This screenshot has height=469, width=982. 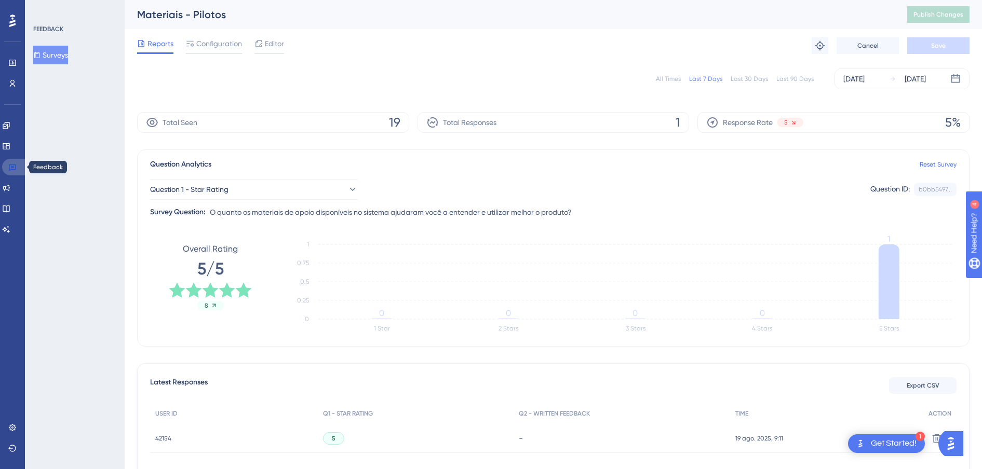 What do you see at coordinates (303, 301) in the screenshot?
I see `tspan: 0.25` at bounding box center [303, 301].